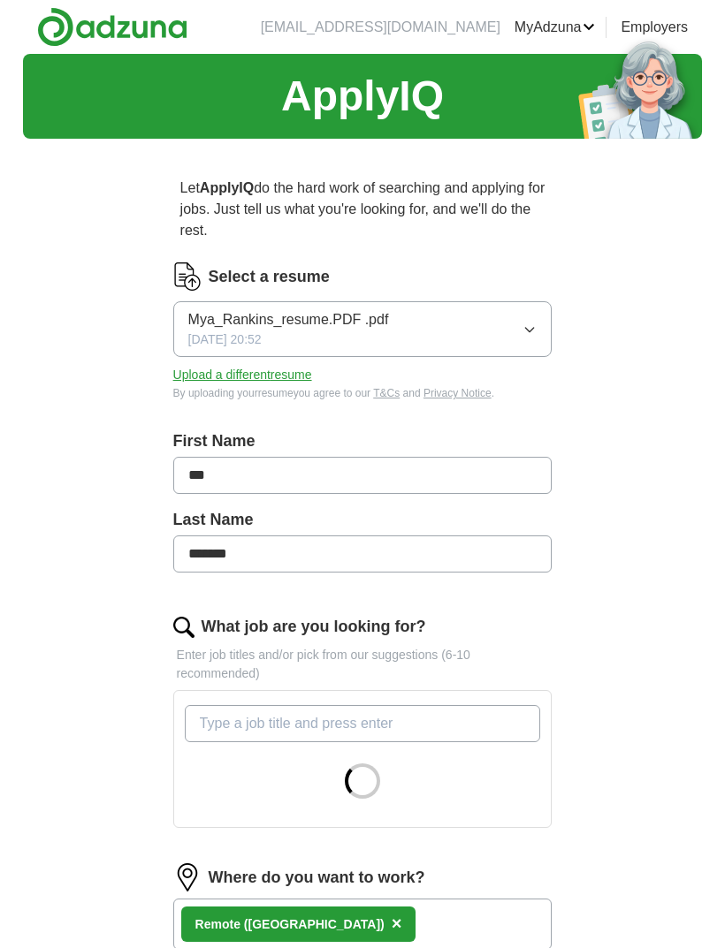 The width and height of the screenshot is (725, 948). Describe the element at coordinates (386, 393) in the screenshot. I see `a: T&Cs` at that location.